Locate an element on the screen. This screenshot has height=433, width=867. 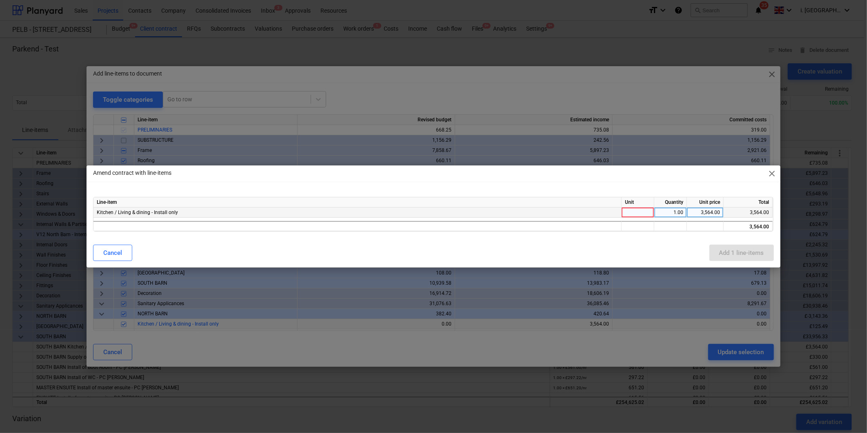
div: Chat Widget is located at coordinates (846, 413).